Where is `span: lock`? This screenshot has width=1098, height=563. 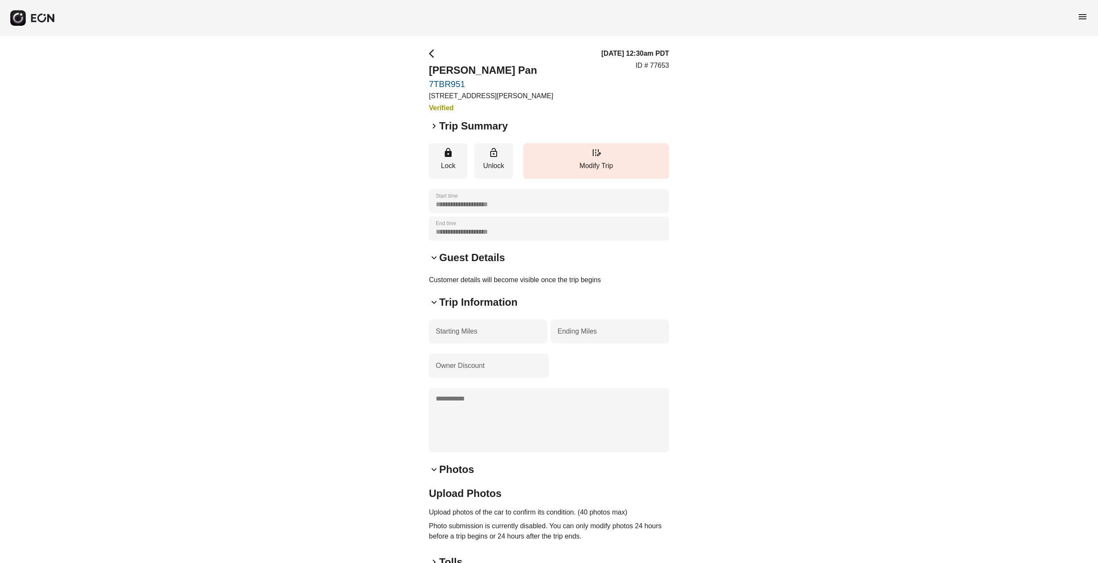
span: lock is located at coordinates (448, 153).